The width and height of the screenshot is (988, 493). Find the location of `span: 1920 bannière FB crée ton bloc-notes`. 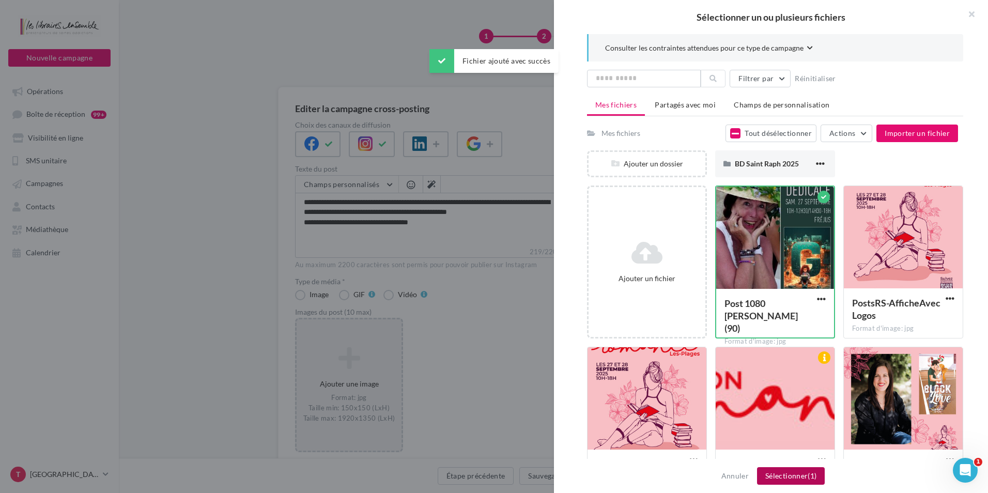

span: 1920 bannière FB crée ton bloc-notes is located at coordinates (764, 470).